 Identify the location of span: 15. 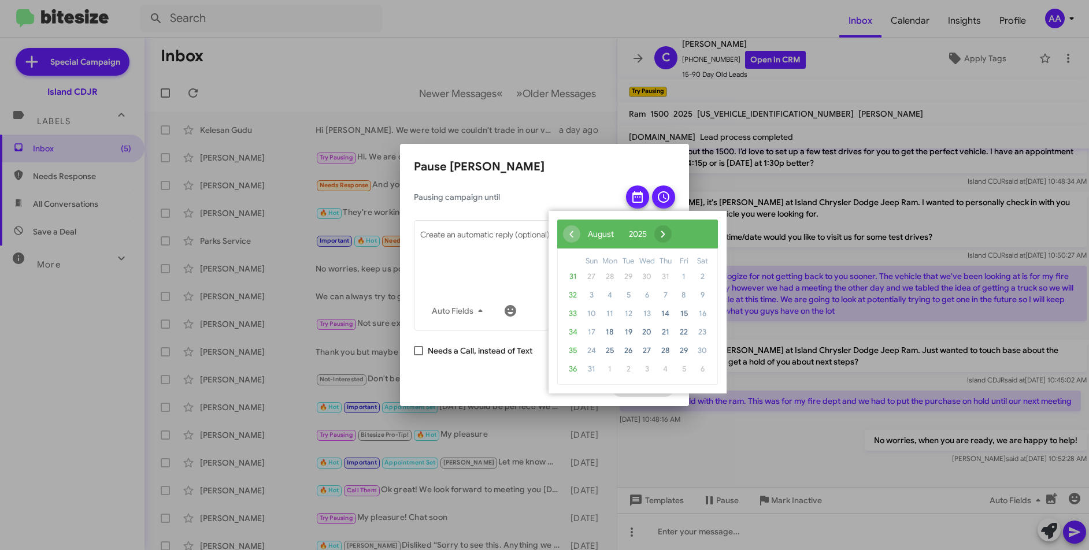
(684, 314).